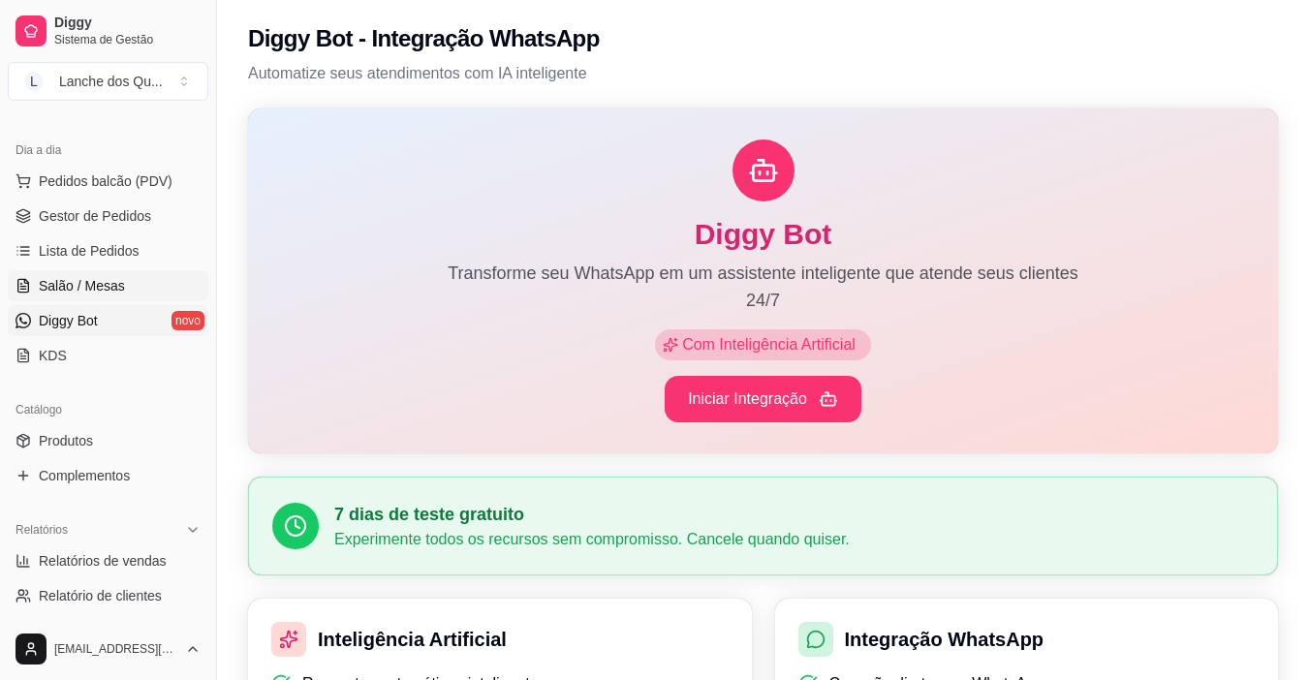 This screenshot has height=680, width=1309. What do you see at coordinates (95, 216) in the screenshot?
I see `span: Gestor de Pedidos` at bounding box center [95, 216].